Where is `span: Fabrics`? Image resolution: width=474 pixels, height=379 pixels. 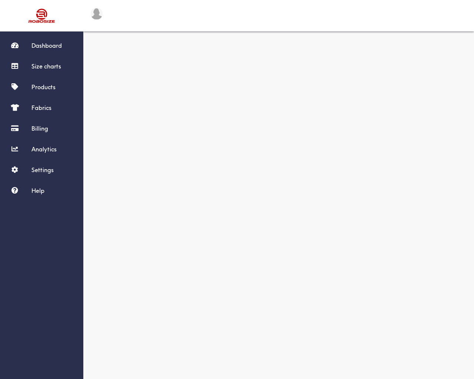 span: Fabrics is located at coordinates (41, 108).